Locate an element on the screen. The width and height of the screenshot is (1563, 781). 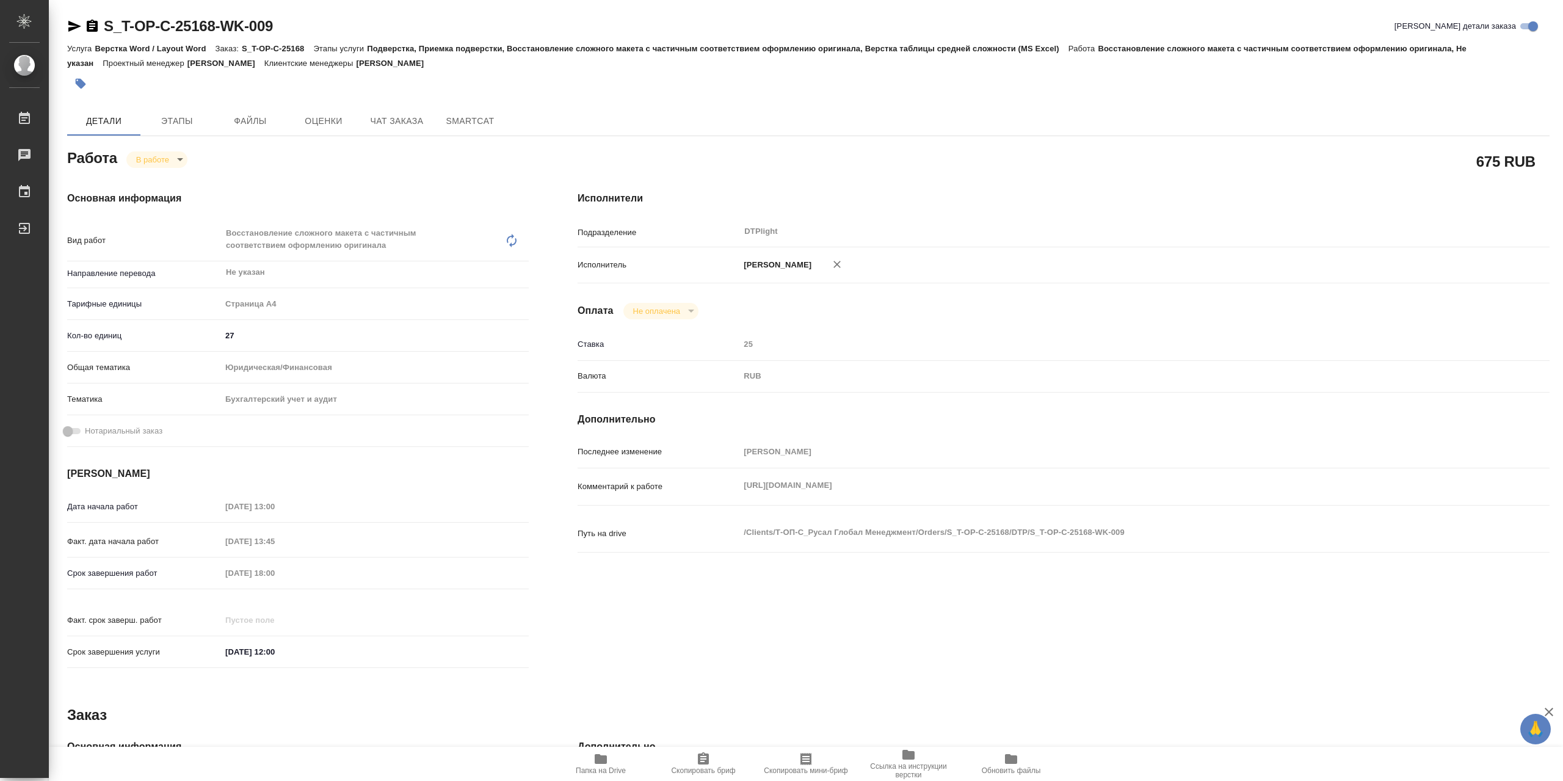
p: Путь на drive is located at coordinates (658, 534).